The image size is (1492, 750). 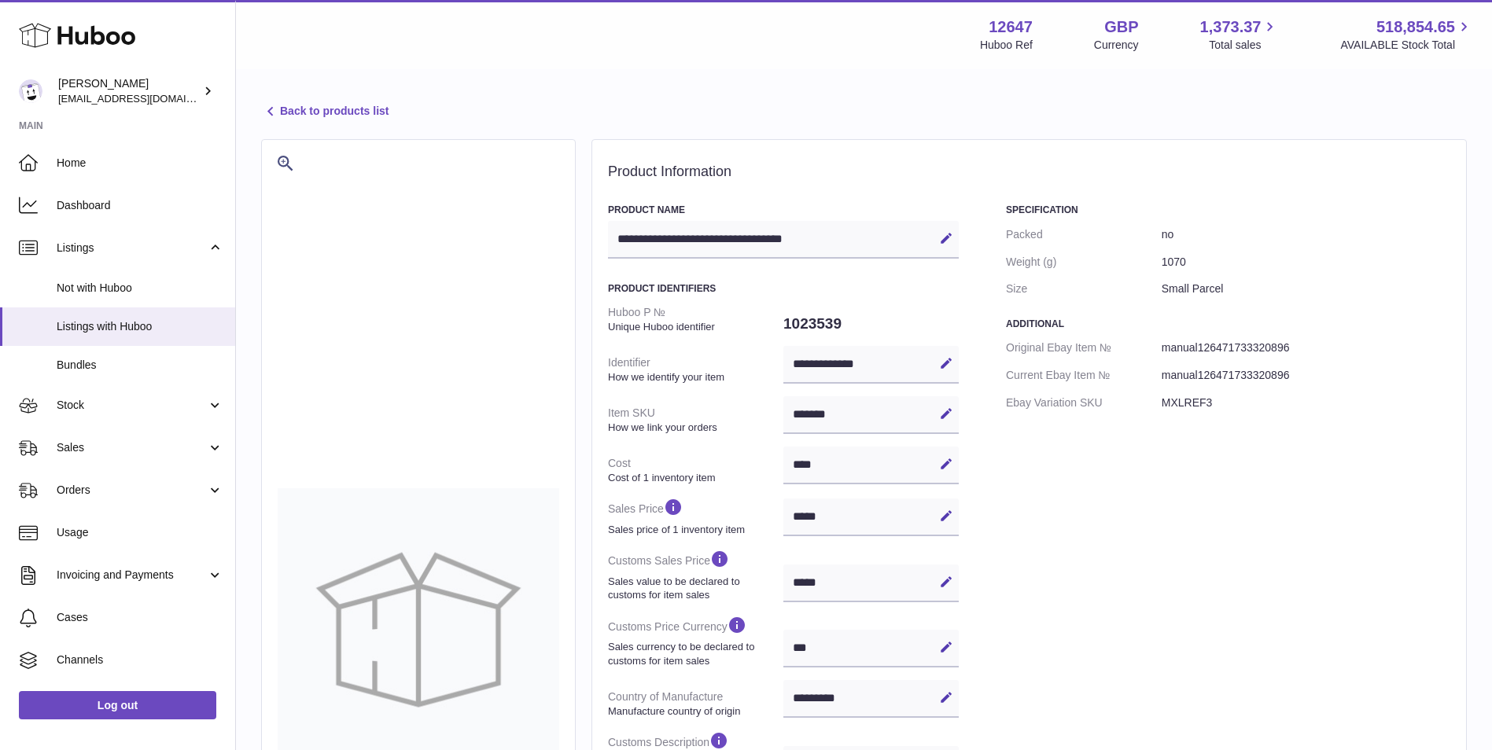 What do you see at coordinates (131, 448) in the screenshot?
I see `span: Sales` at bounding box center [131, 448].